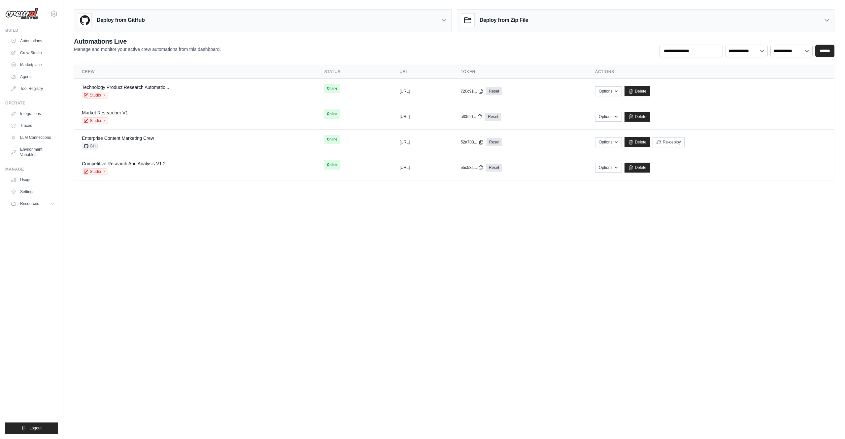  I want to click on a: Automations, so click(33, 41).